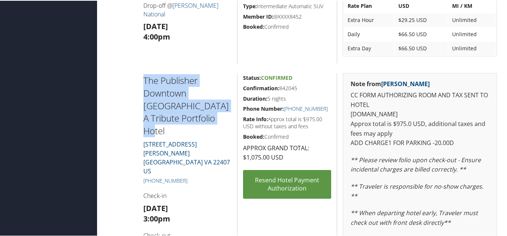 Image resolution: width=507 pixels, height=236 pixels. Describe the element at coordinates (157, 218) in the screenshot. I see `strong: 3:00pm` at that location.